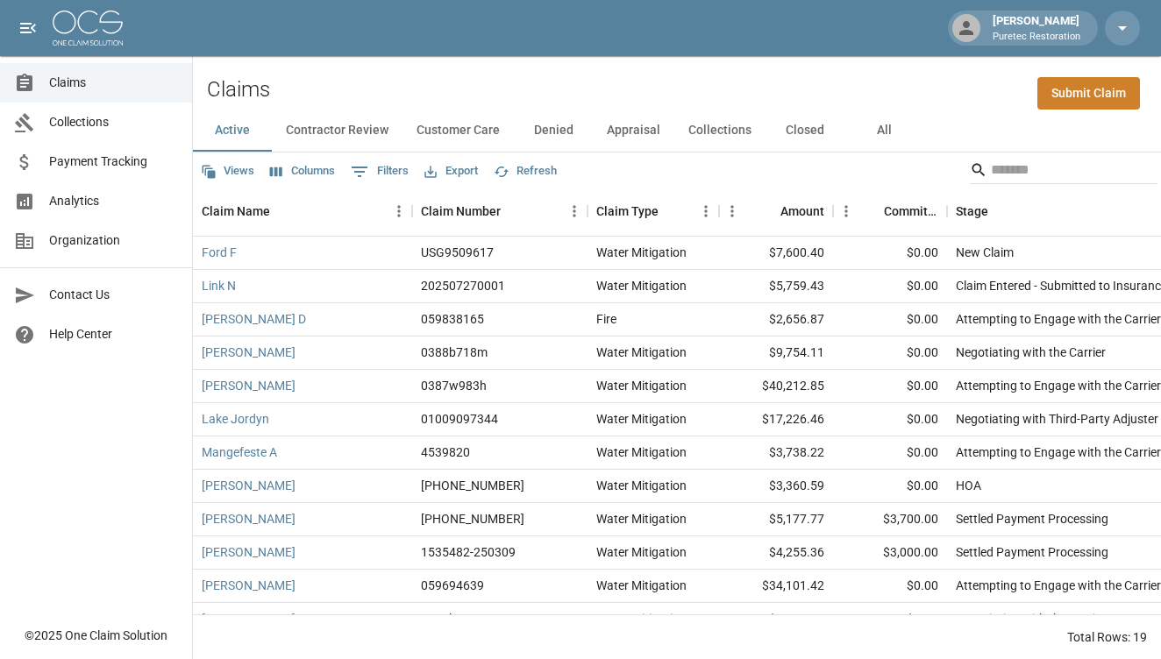 The image size is (1161, 659). I want to click on div: 0388b718m, so click(454, 352).